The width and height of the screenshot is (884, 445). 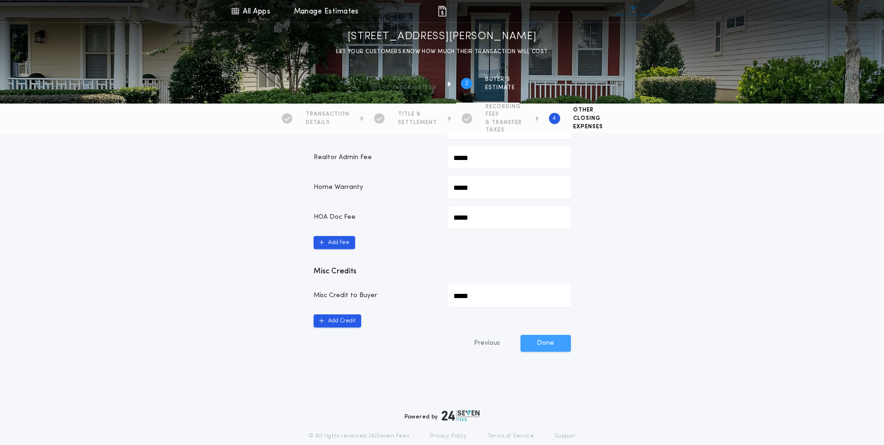 I want to click on span: TRANSACTION, so click(x=328, y=114).